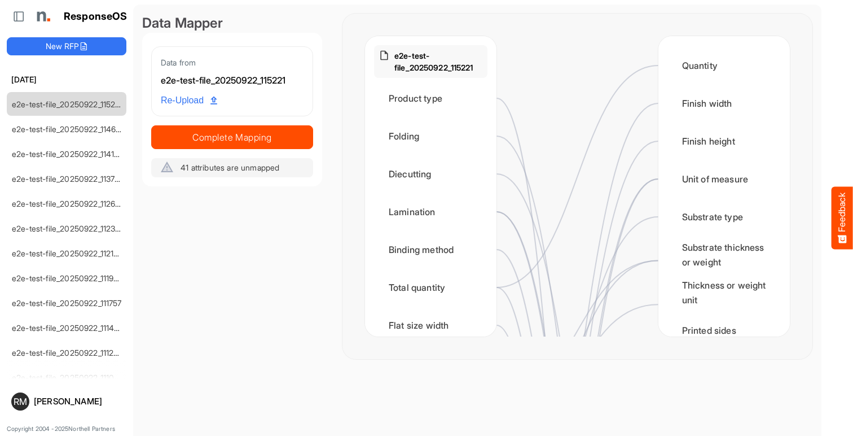  I want to click on div: Finish width, so click(724, 103).